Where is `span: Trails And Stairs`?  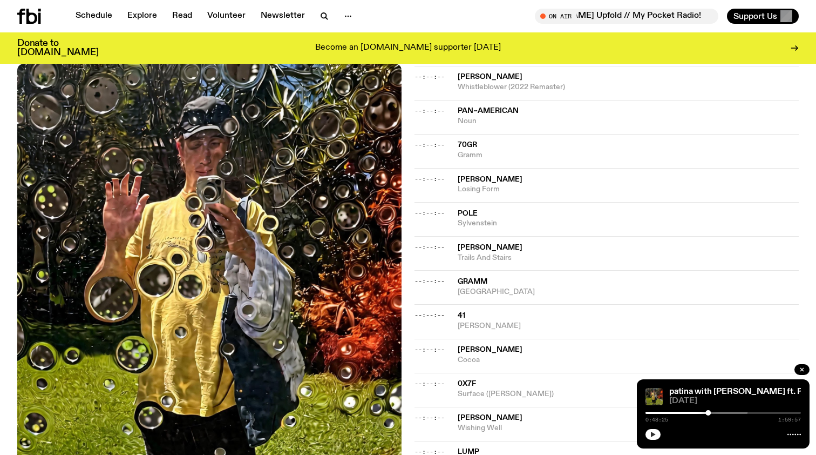
span: Trails And Stairs is located at coordinates (629, 258).